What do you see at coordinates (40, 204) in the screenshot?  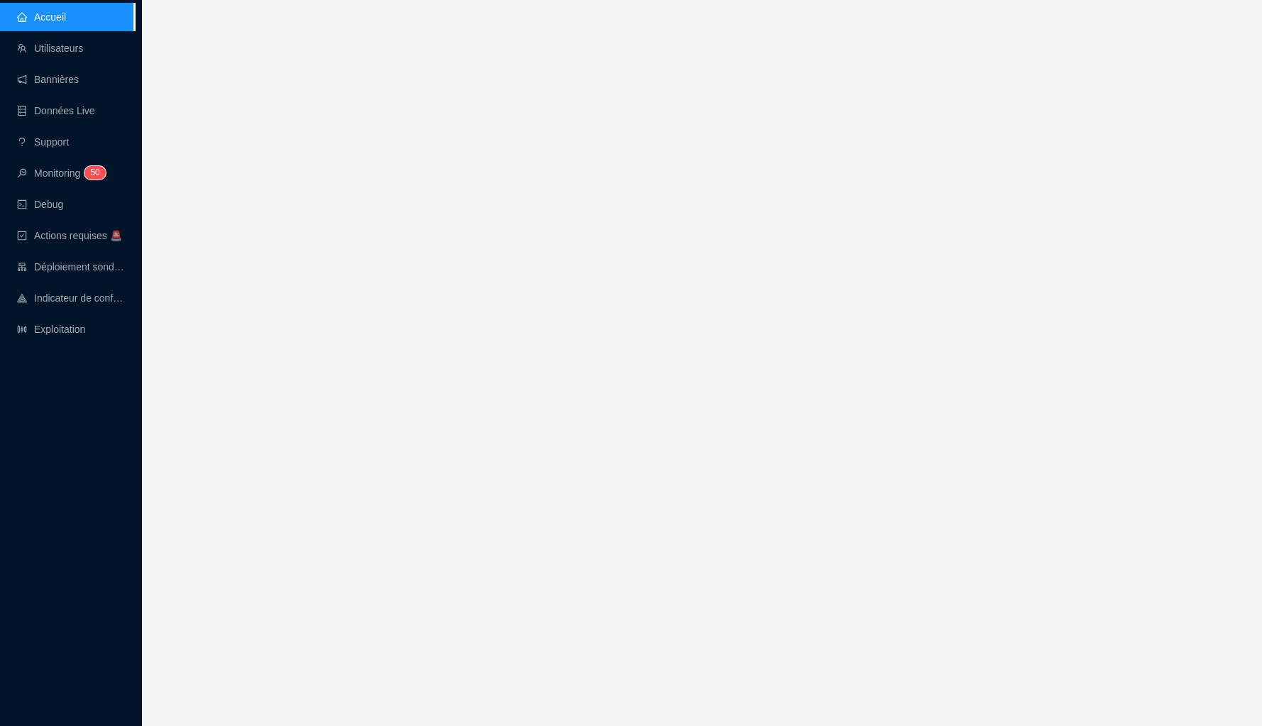 I see `a: codeDebug` at bounding box center [40, 204].